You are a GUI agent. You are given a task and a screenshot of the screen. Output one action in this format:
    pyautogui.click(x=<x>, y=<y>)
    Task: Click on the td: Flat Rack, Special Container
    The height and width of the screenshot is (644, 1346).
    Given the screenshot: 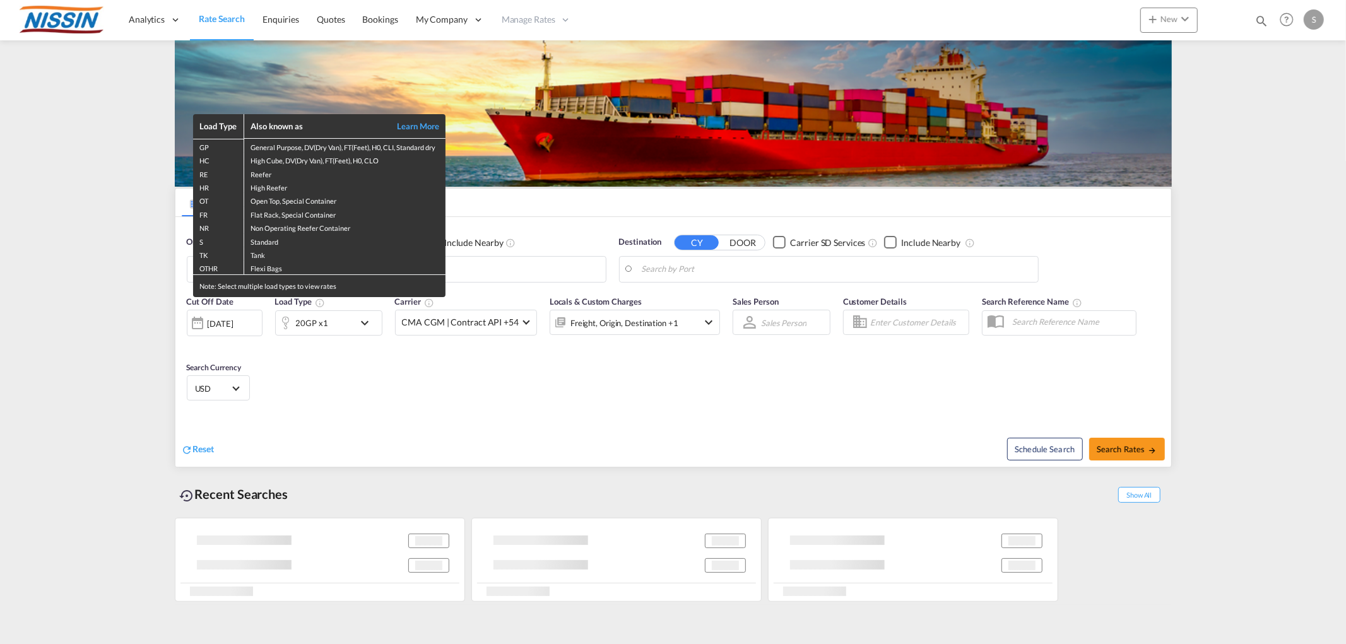 What is the action you would take?
    pyautogui.click(x=345, y=213)
    